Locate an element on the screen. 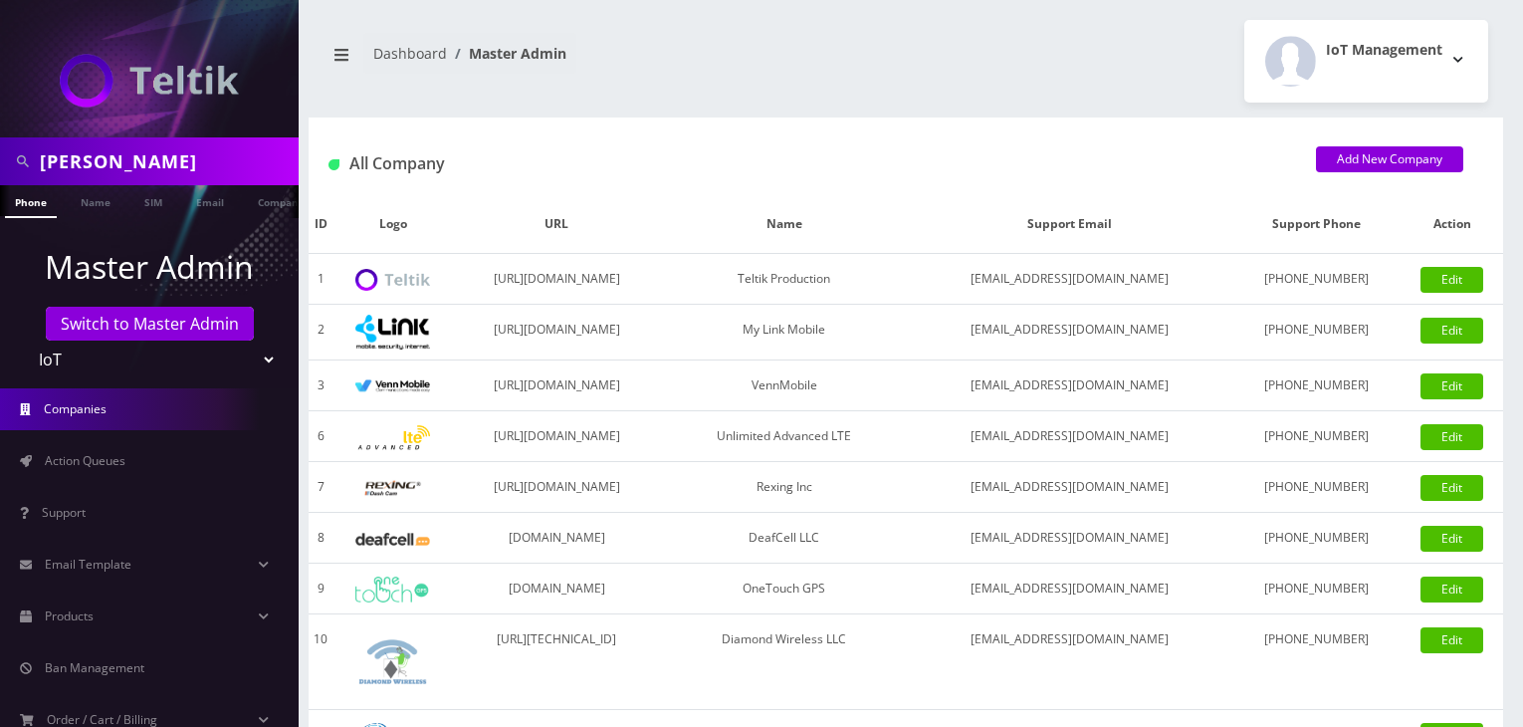 This screenshot has height=727, width=1523. img: All Company is located at coordinates (334, 164).